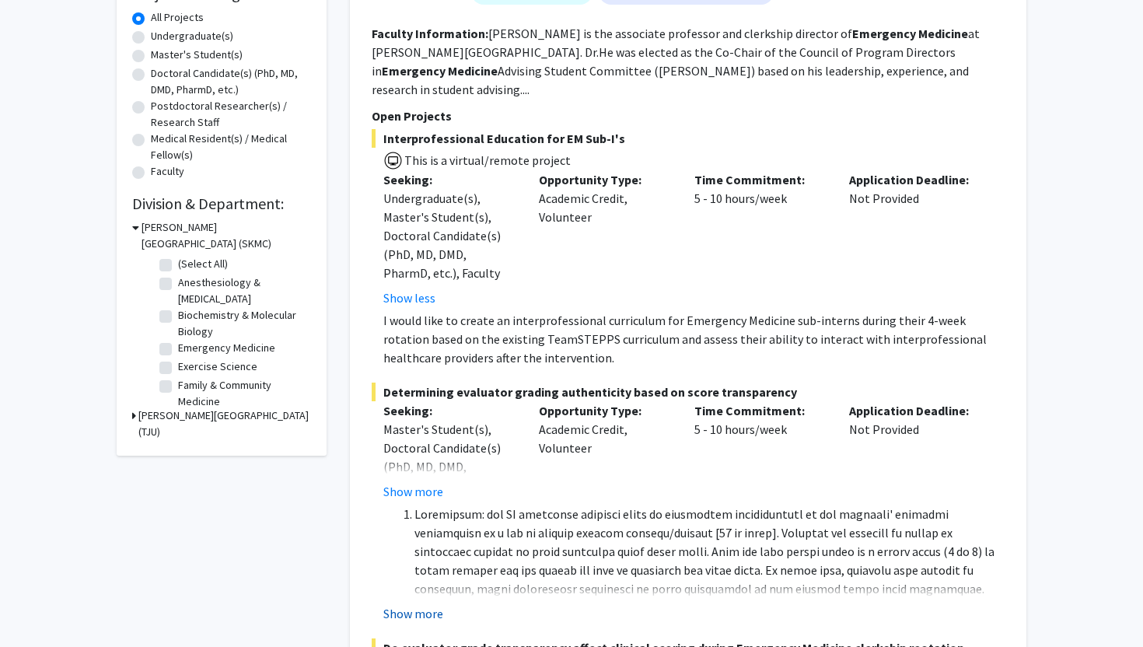 The width and height of the screenshot is (1143, 647). What do you see at coordinates (231, 114) in the screenshot?
I see `label: Postdoctoral Researcher(s) / Research Staff` at bounding box center [231, 114].